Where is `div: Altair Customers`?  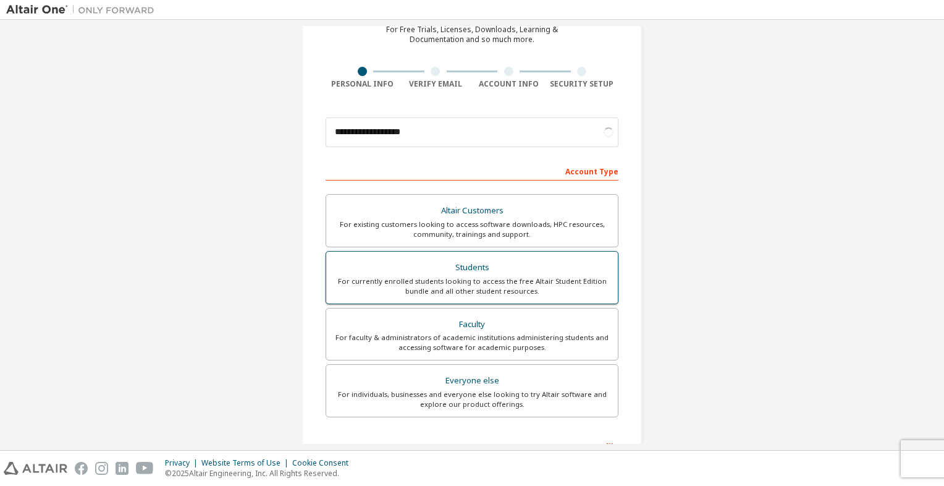
div: Altair Customers is located at coordinates (472, 211).